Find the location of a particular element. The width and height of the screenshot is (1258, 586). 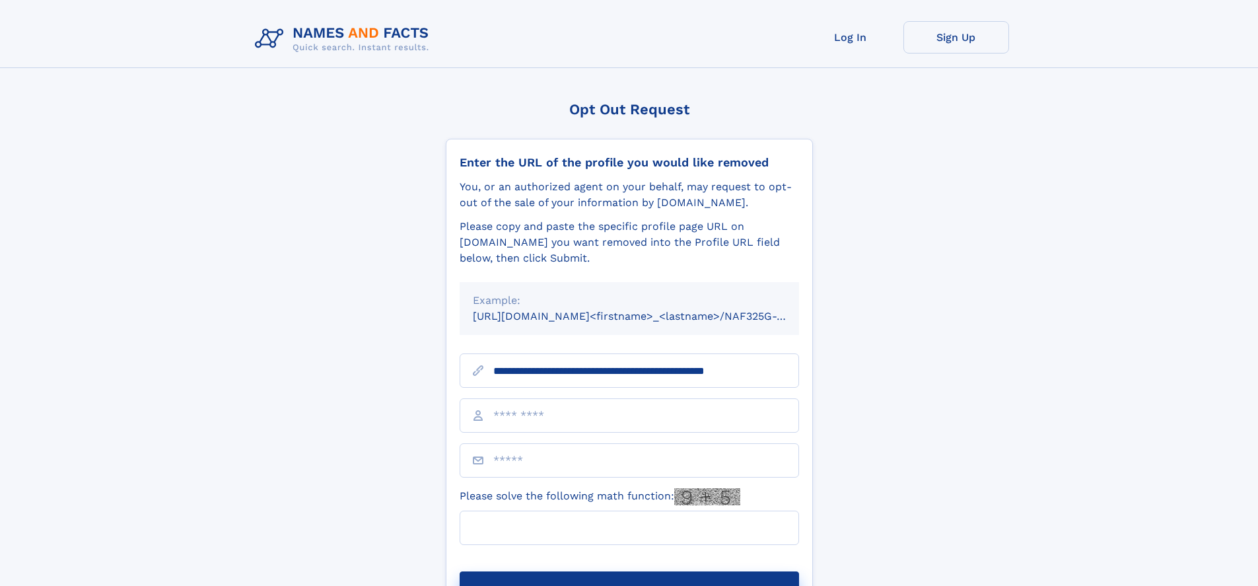

img: Logo Names and Facts is located at coordinates (345, 39).